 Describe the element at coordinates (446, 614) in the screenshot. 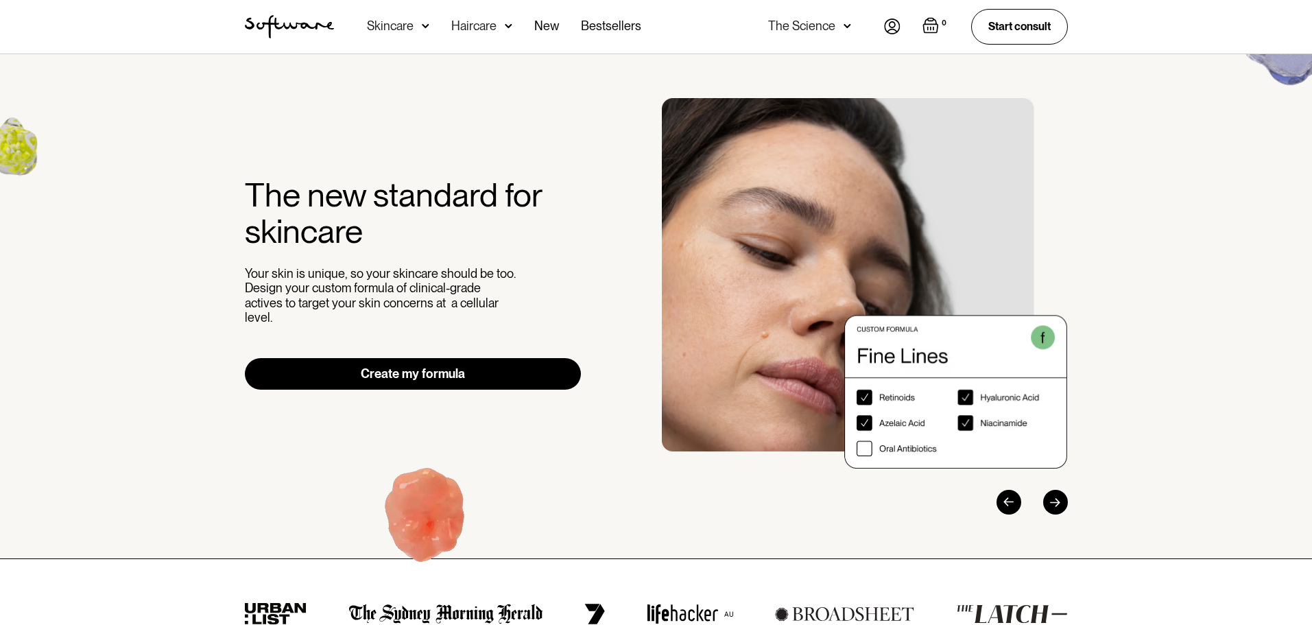

I see `img: the Sydney morning herald logo` at that location.